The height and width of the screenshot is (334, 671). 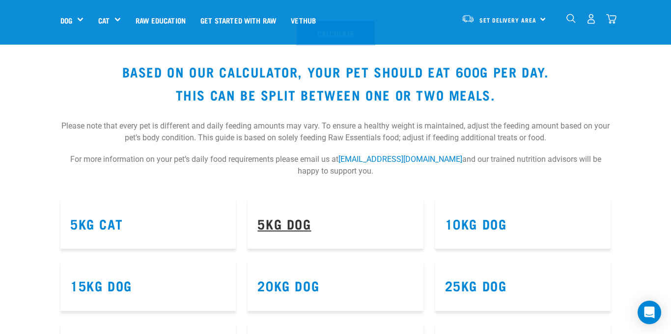 What do you see at coordinates (335, 72) in the screenshot?
I see `h3: Based on our calculator, your pet should eat 600g per day.` at bounding box center [335, 72].